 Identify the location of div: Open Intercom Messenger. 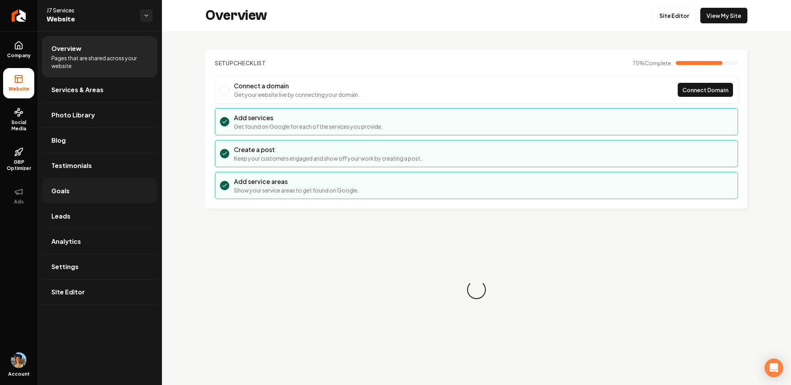
(773, 368).